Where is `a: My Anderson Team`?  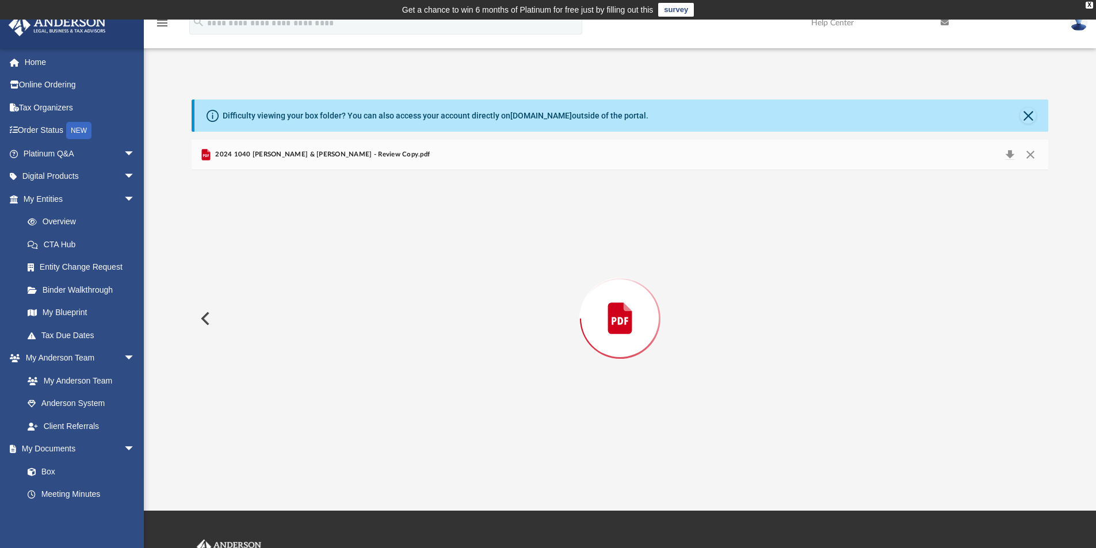
a: My Anderson Team is located at coordinates (78, 381).